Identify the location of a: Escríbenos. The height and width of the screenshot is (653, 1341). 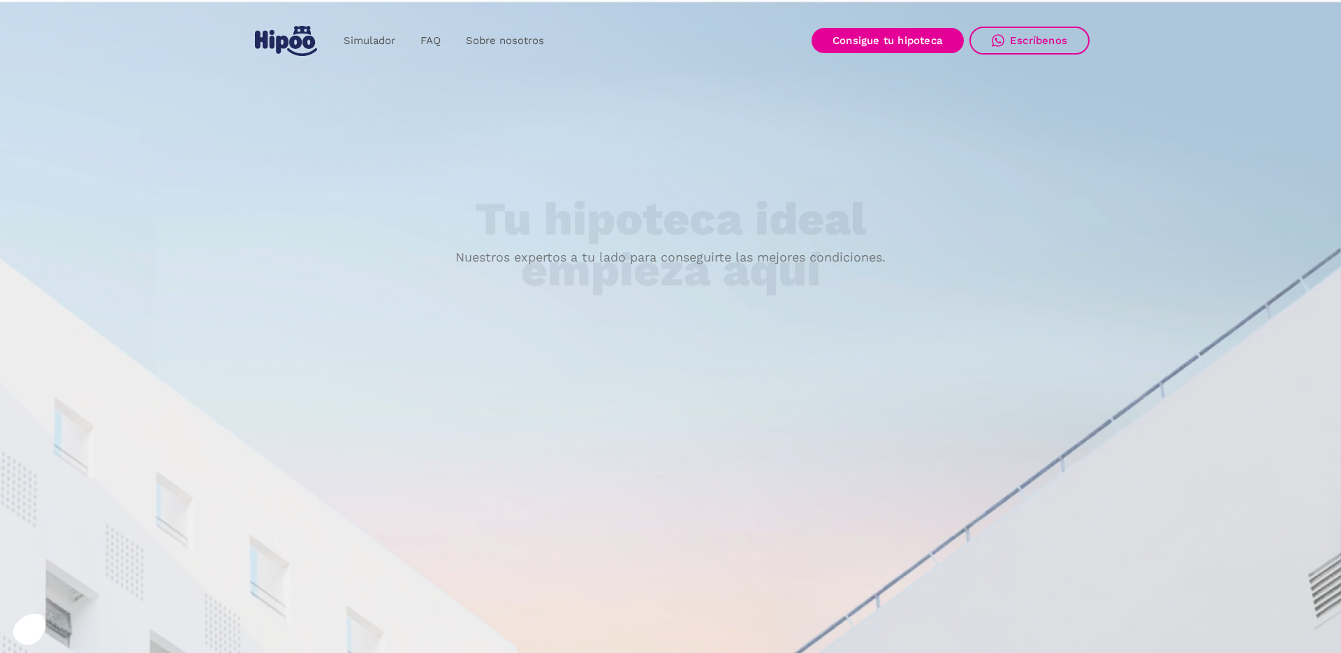
(1030, 41).